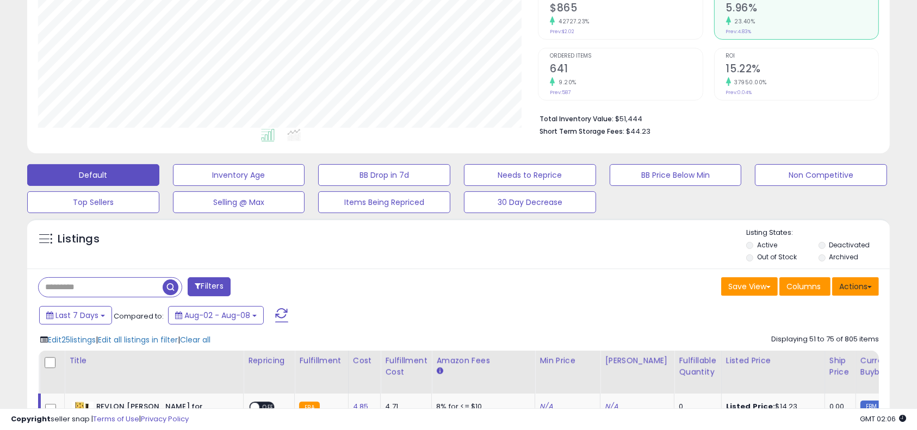 The image size is (917, 430). Describe the element at coordinates (582, 131) in the screenshot. I see `b: Short Term Storage Fees:` at that location.